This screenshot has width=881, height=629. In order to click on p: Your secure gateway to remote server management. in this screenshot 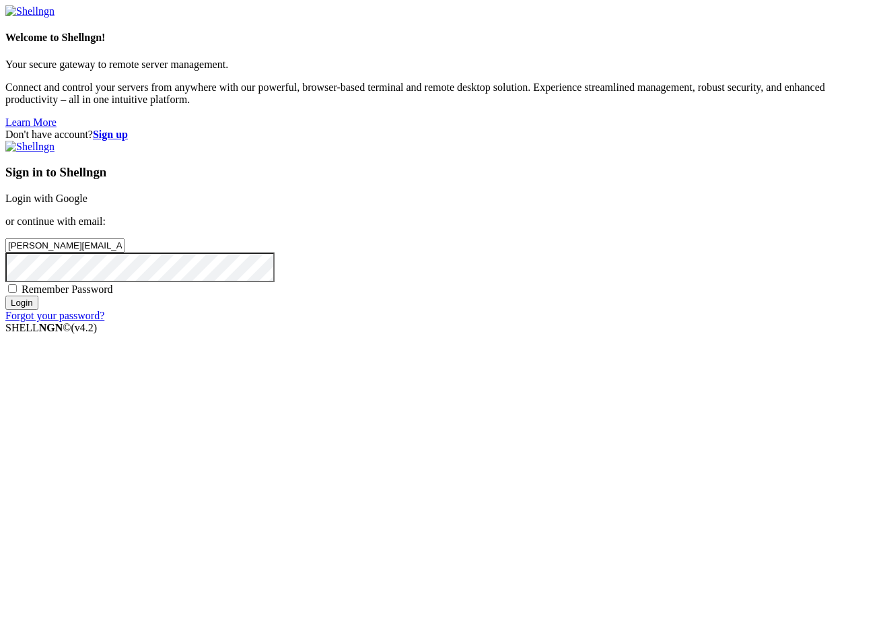, I will do `click(440, 65)`.